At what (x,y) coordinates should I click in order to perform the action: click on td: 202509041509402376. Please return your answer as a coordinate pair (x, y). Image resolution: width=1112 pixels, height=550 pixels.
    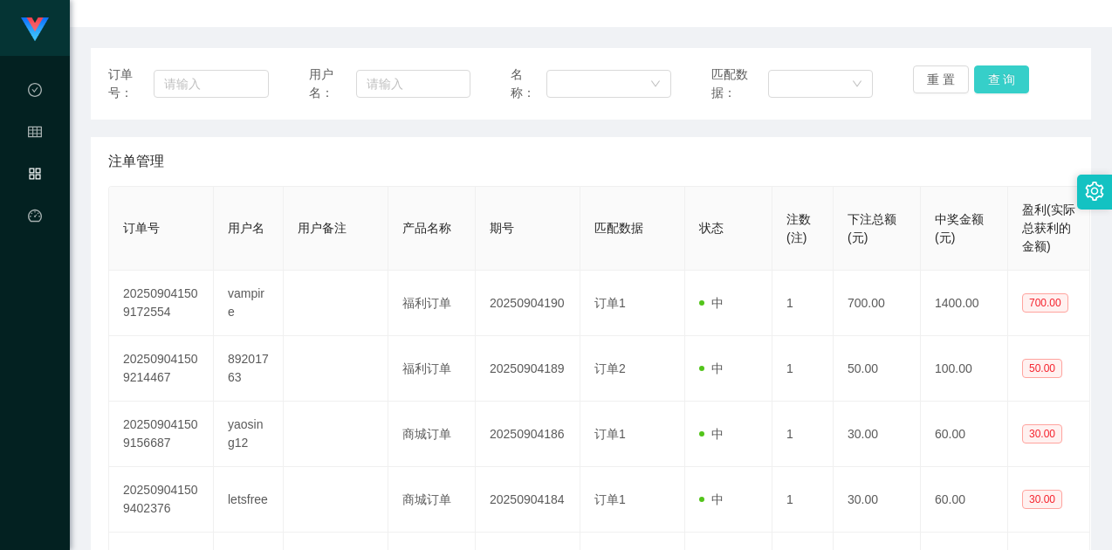
    Looking at the image, I should click on (162, 499).